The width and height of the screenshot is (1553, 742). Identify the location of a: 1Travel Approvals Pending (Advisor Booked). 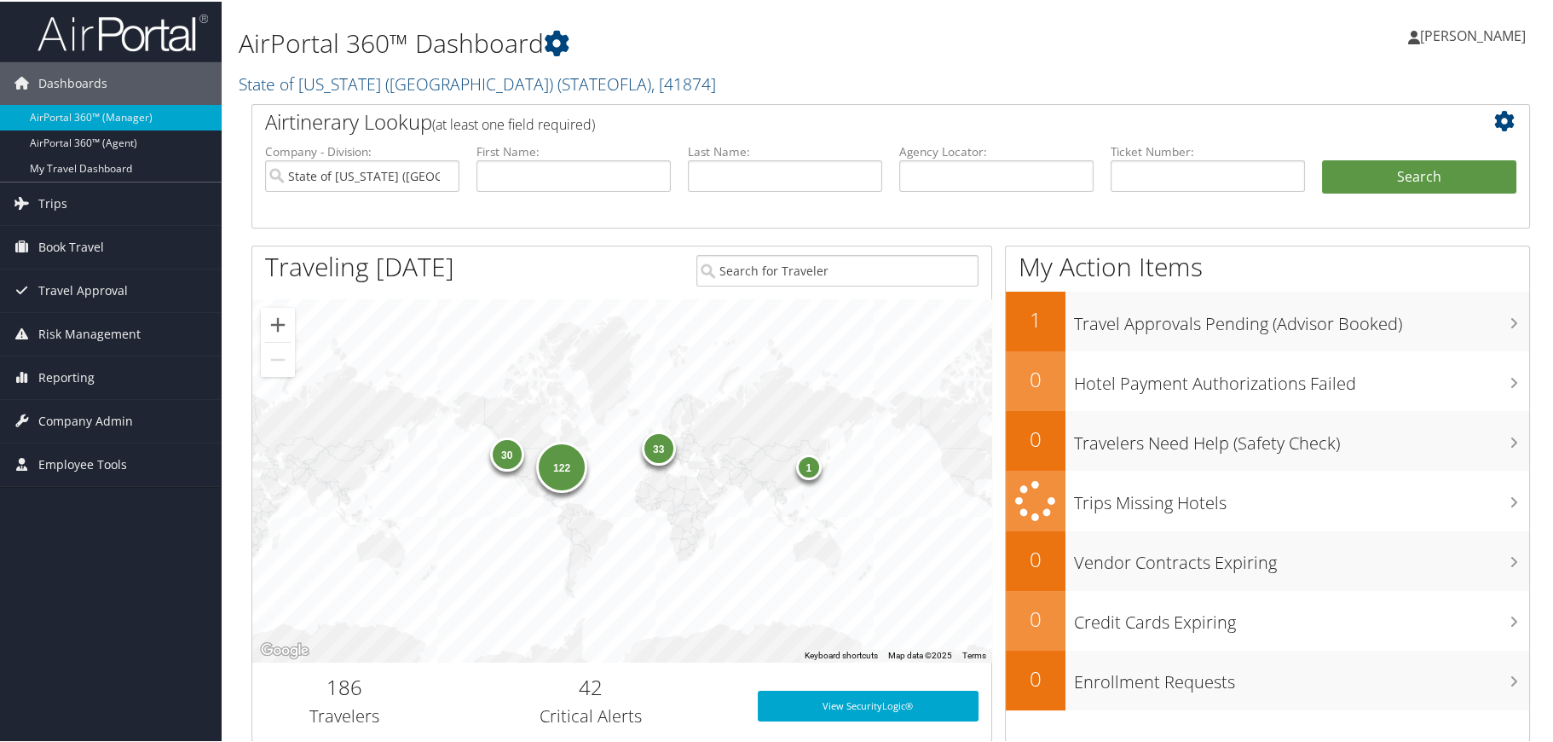
(1268, 320).